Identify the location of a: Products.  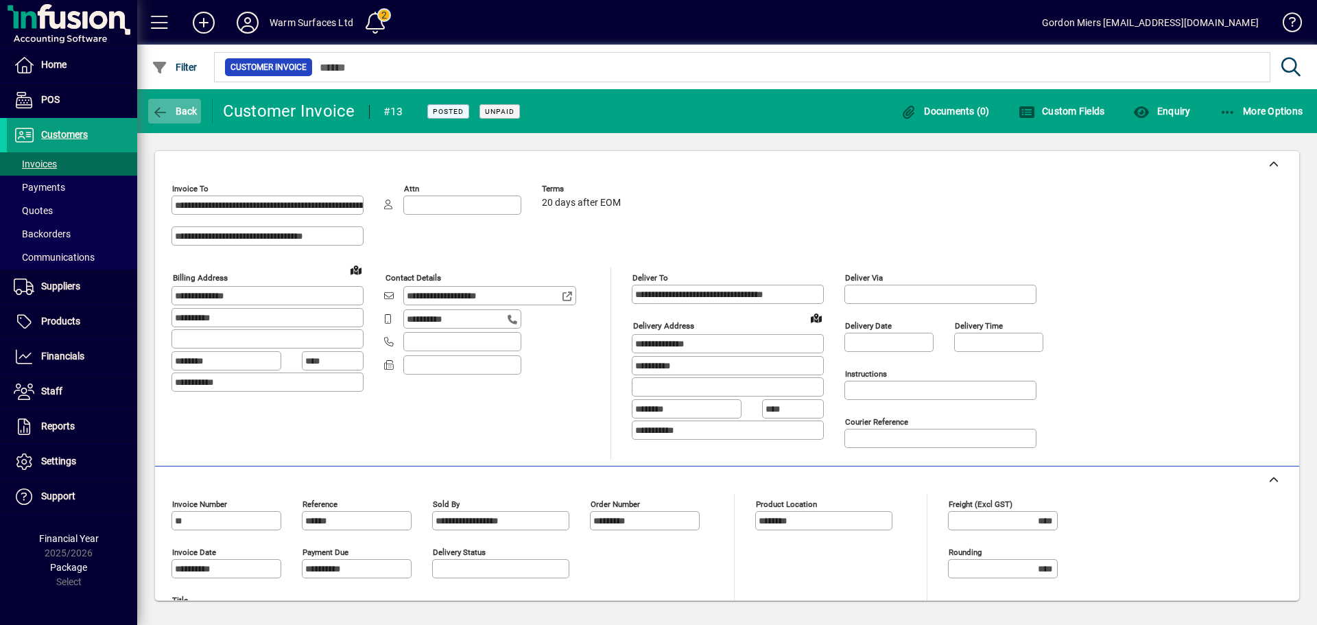
(72, 322).